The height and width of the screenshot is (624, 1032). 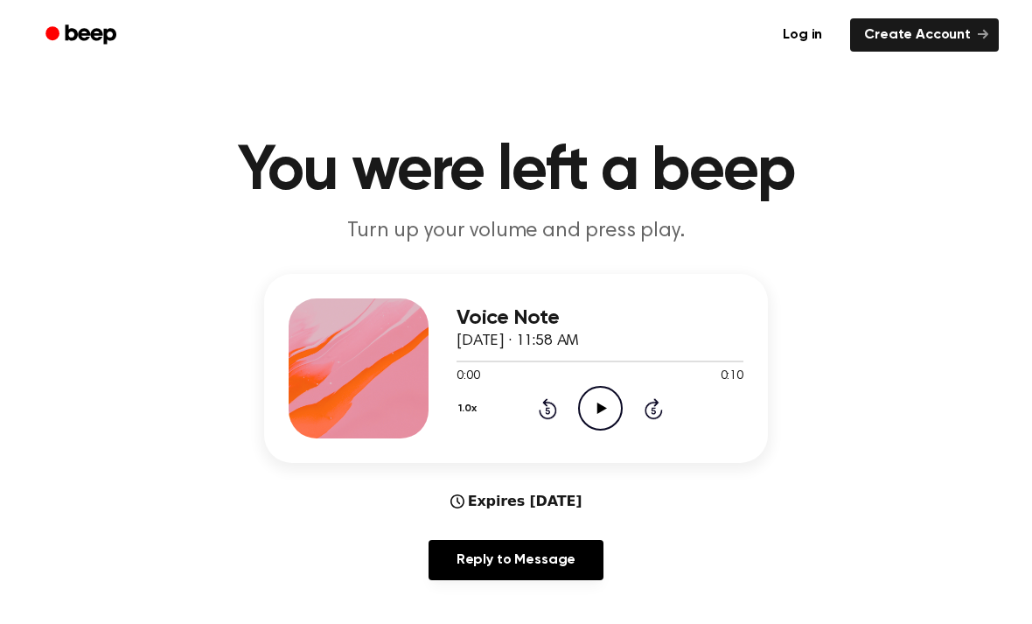 I want to click on span: 0:00, so click(x=468, y=376).